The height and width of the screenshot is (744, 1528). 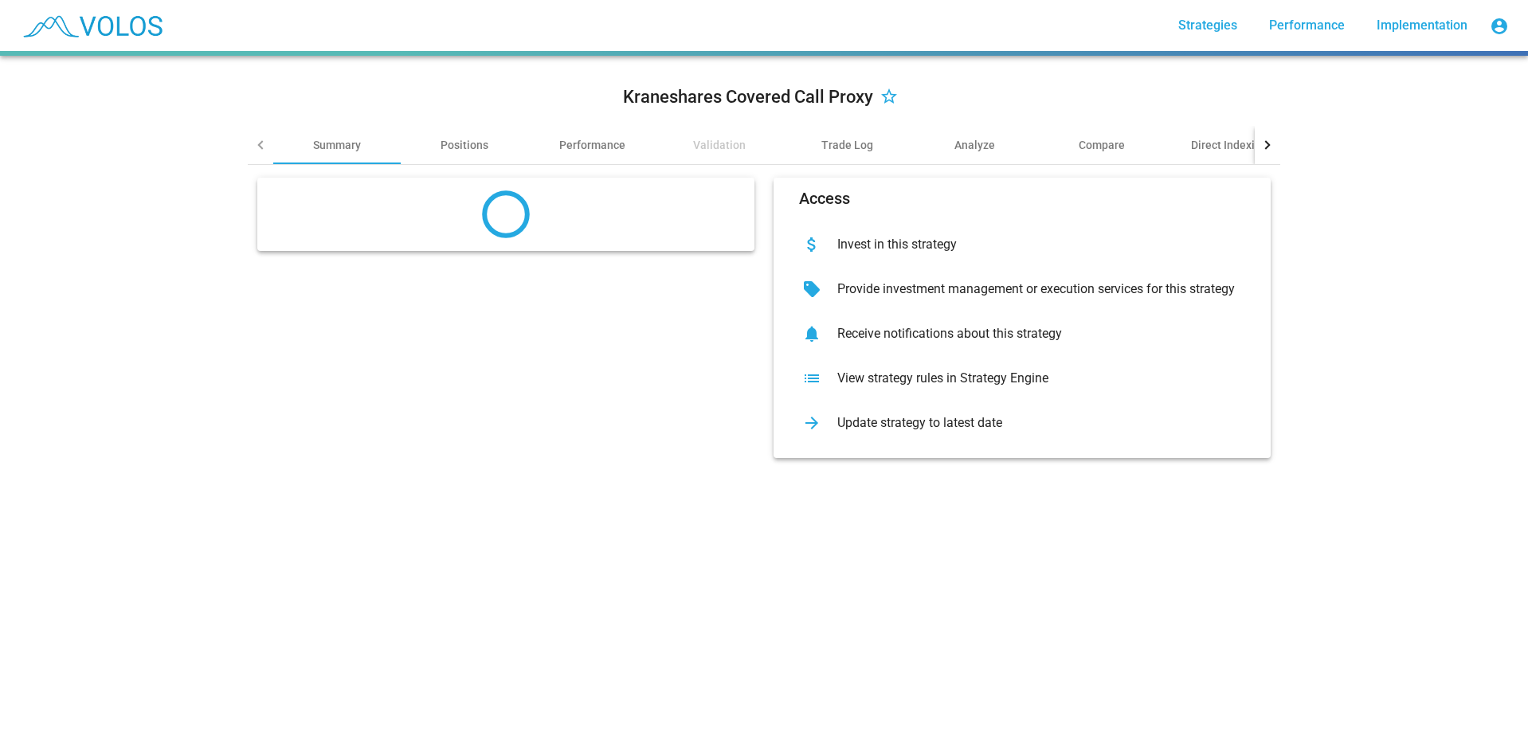 What do you see at coordinates (748, 97) in the screenshot?
I see `div: Kraneshares Covered Call Proxy` at bounding box center [748, 97].